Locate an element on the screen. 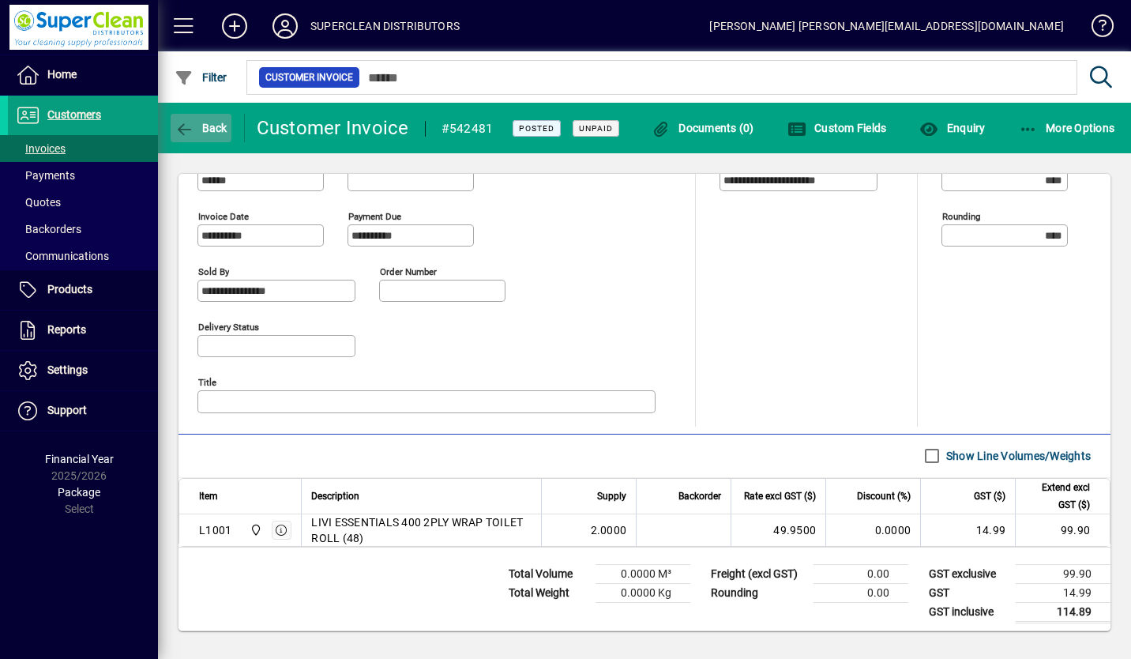 The width and height of the screenshot is (1131, 659). mat-label: Order number is located at coordinates (408, 271).